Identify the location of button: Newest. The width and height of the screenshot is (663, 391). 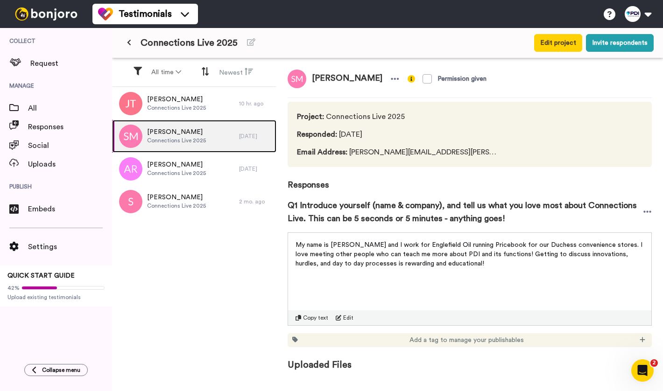
(236, 72).